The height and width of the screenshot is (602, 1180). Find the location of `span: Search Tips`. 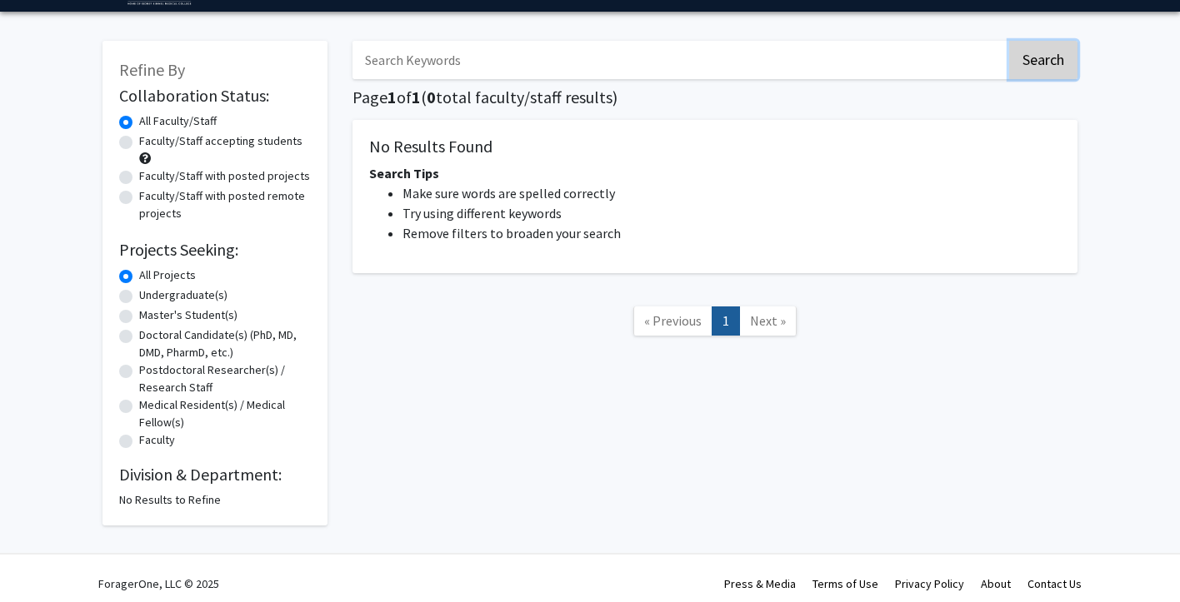

span: Search Tips is located at coordinates (404, 173).